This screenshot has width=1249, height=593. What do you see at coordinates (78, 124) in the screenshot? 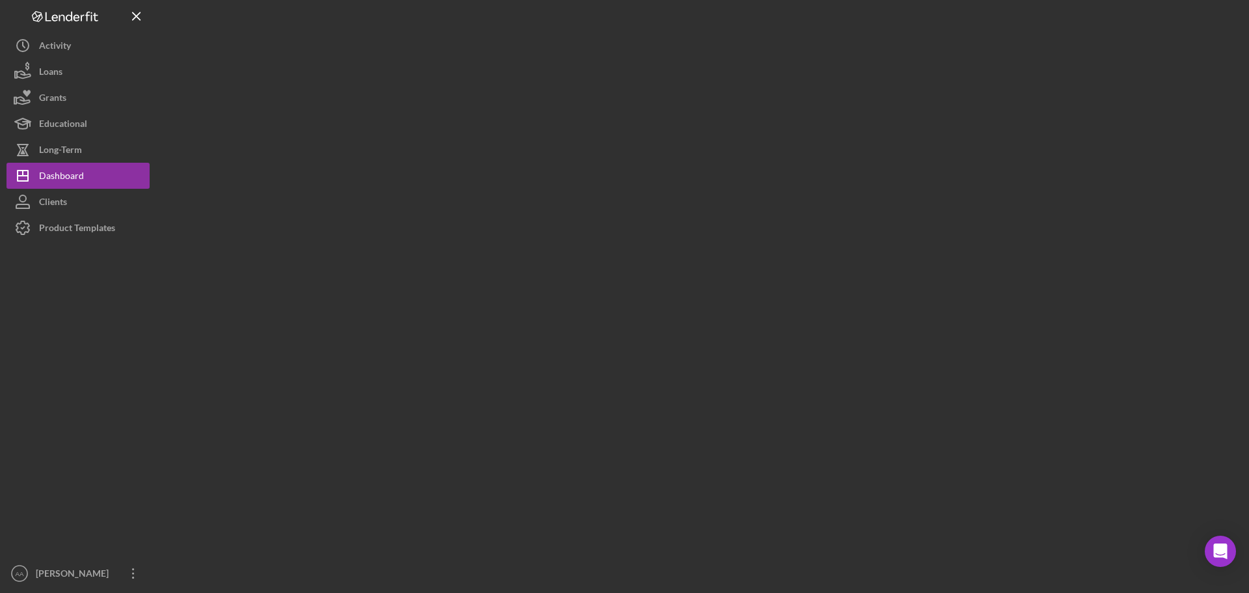
I see `button: Educational` at bounding box center [78, 124].